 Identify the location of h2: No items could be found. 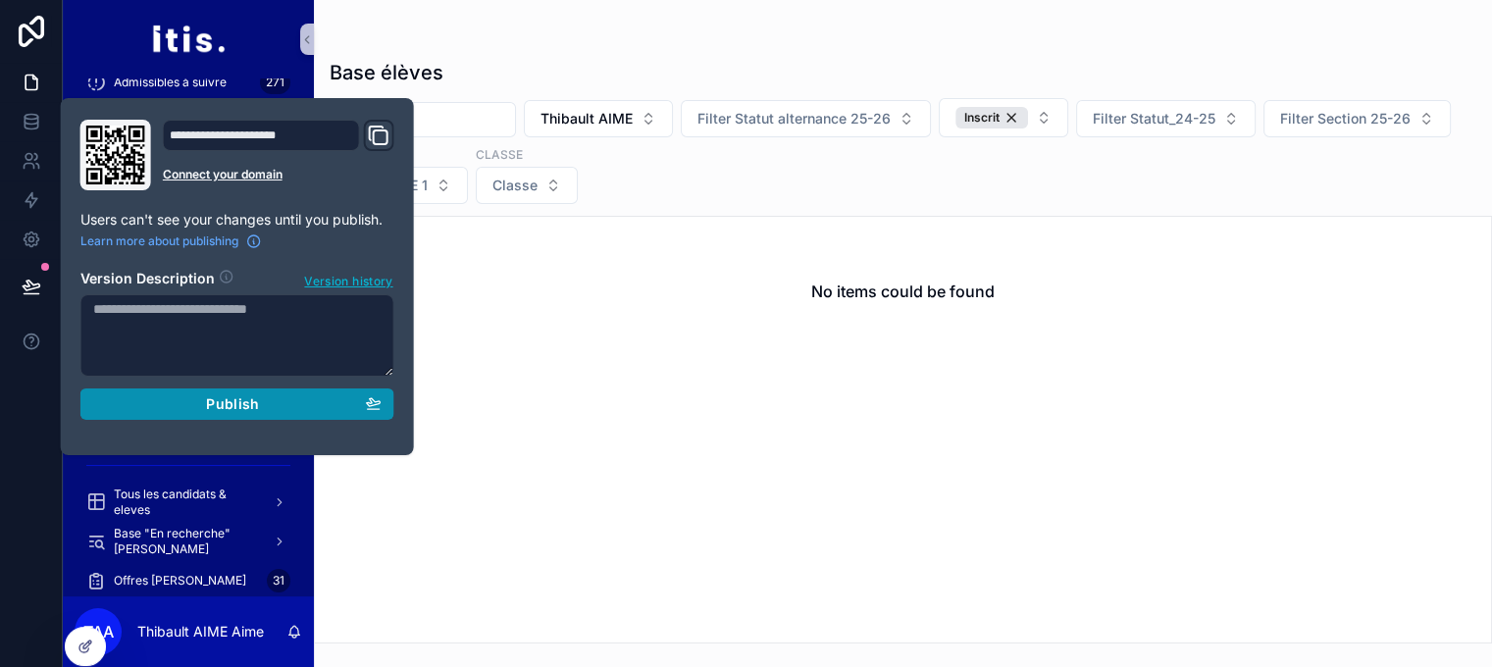
(903, 291).